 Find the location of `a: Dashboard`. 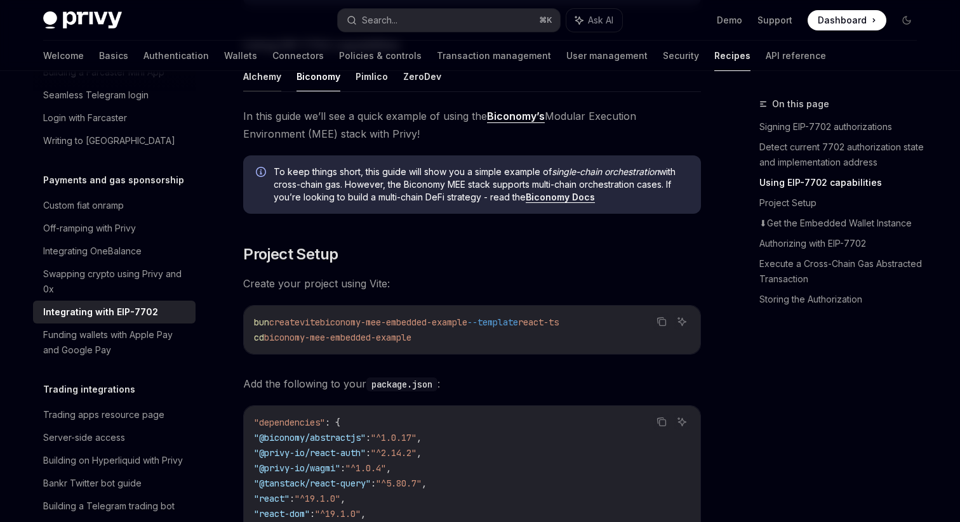

a: Dashboard is located at coordinates (847, 20).